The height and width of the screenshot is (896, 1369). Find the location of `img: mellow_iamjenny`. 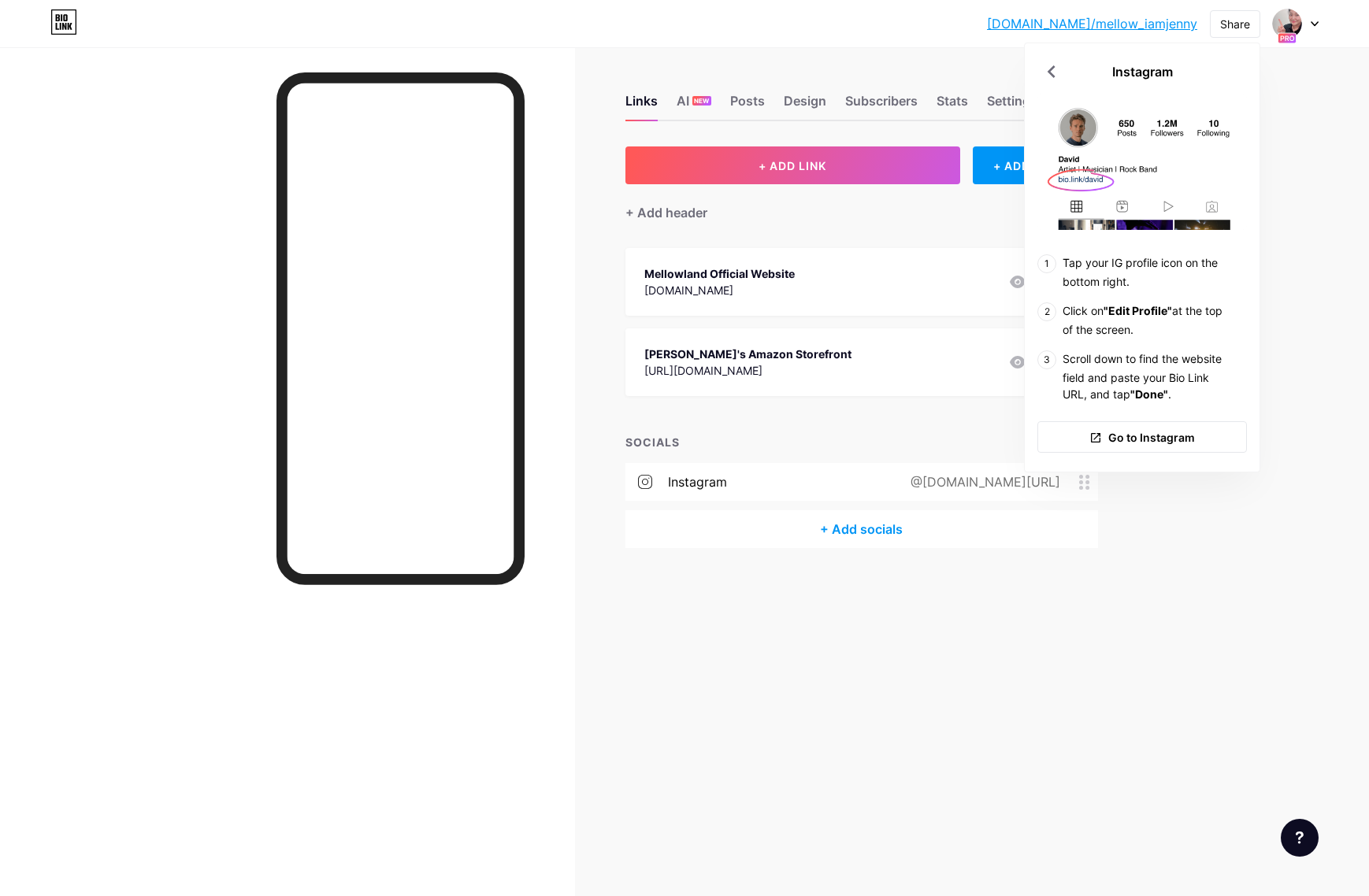

img: mellow_iamjenny is located at coordinates (1287, 23).